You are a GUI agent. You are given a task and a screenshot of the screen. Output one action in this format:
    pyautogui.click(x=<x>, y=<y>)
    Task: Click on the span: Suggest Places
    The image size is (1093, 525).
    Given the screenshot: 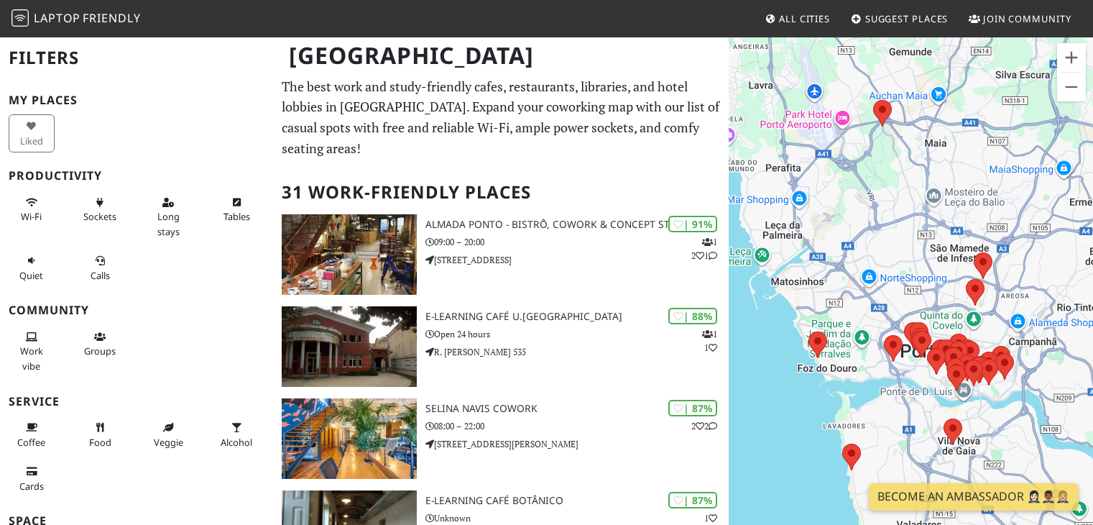 What is the action you would take?
    pyautogui.click(x=907, y=19)
    